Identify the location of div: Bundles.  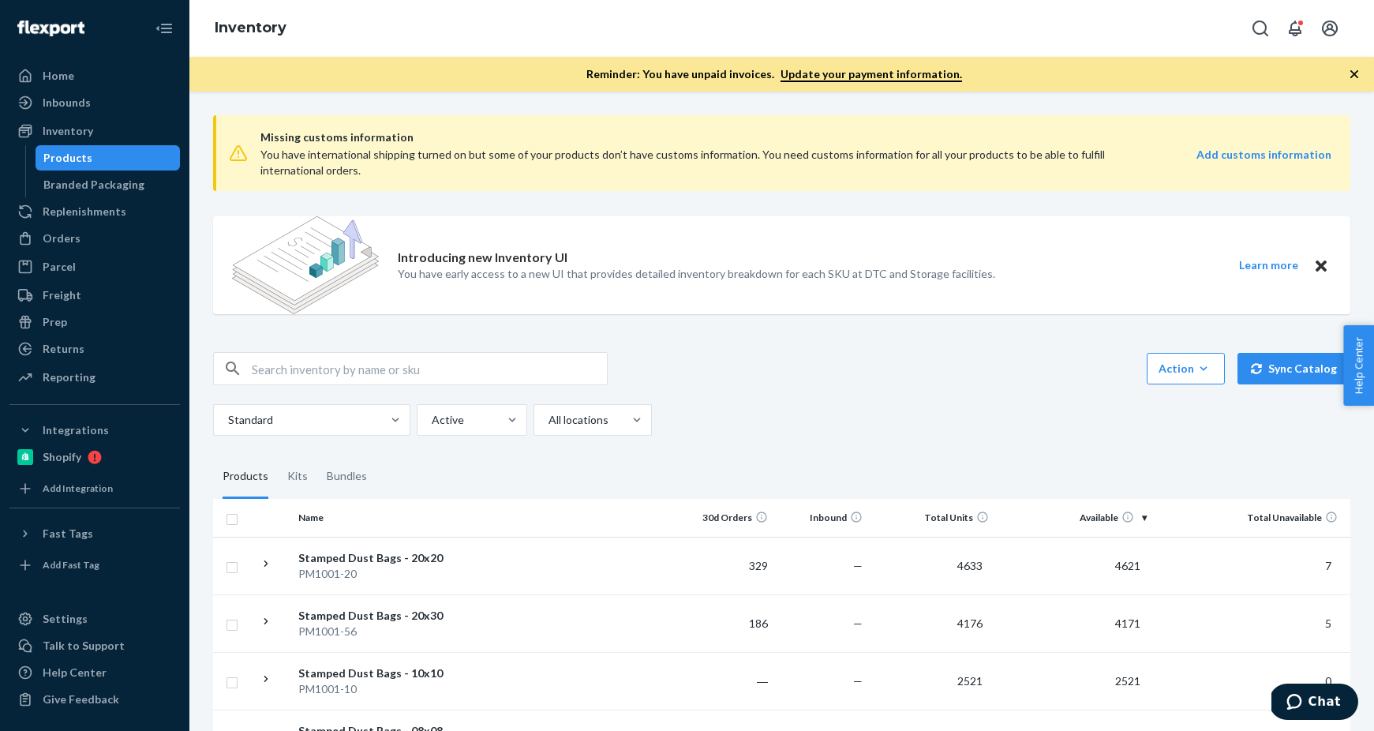
(347, 477).